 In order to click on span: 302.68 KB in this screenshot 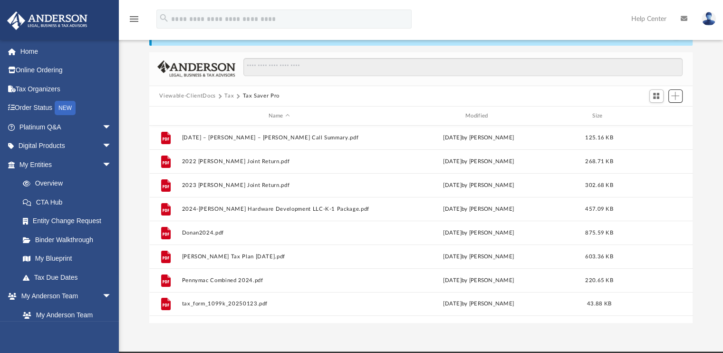, I will do `click(599, 185)`.